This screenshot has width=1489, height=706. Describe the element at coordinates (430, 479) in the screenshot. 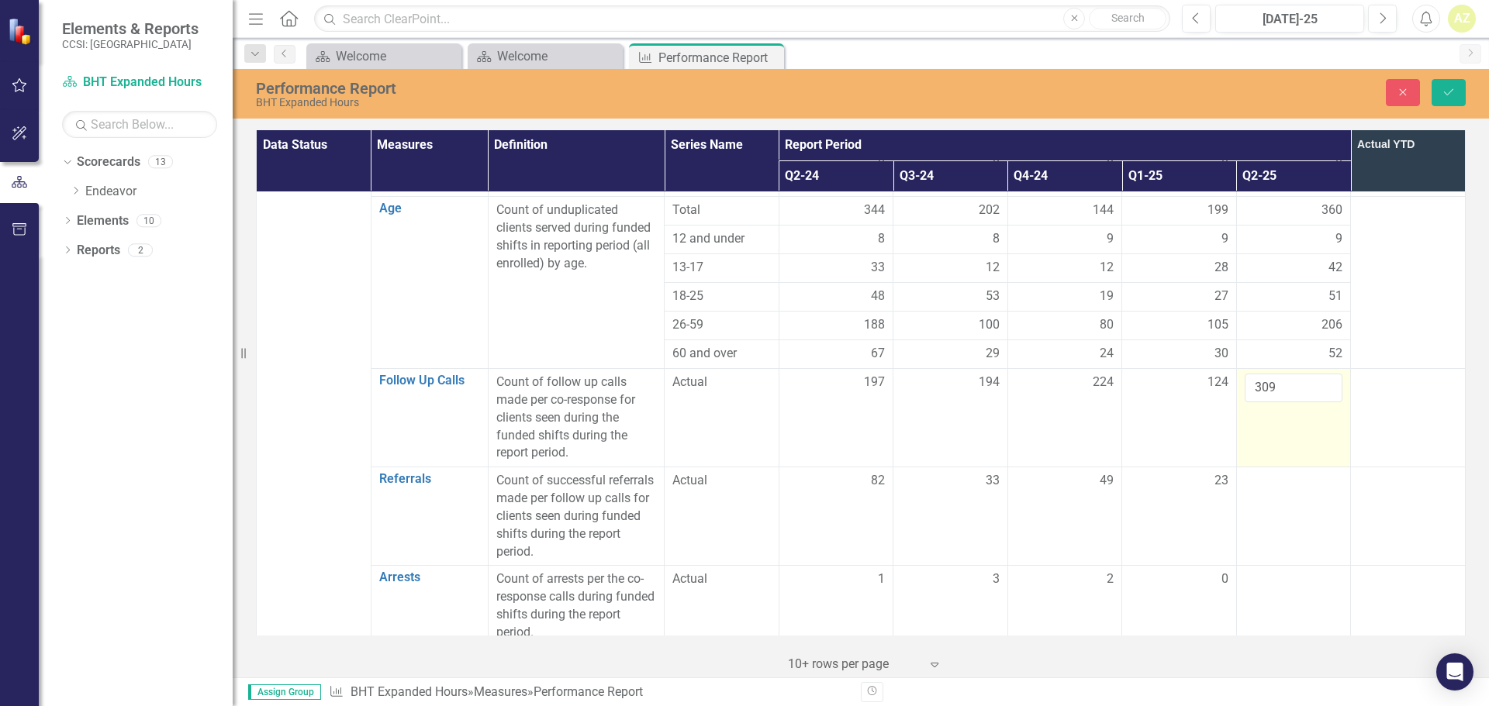

I see `a: Referrals` at that location.